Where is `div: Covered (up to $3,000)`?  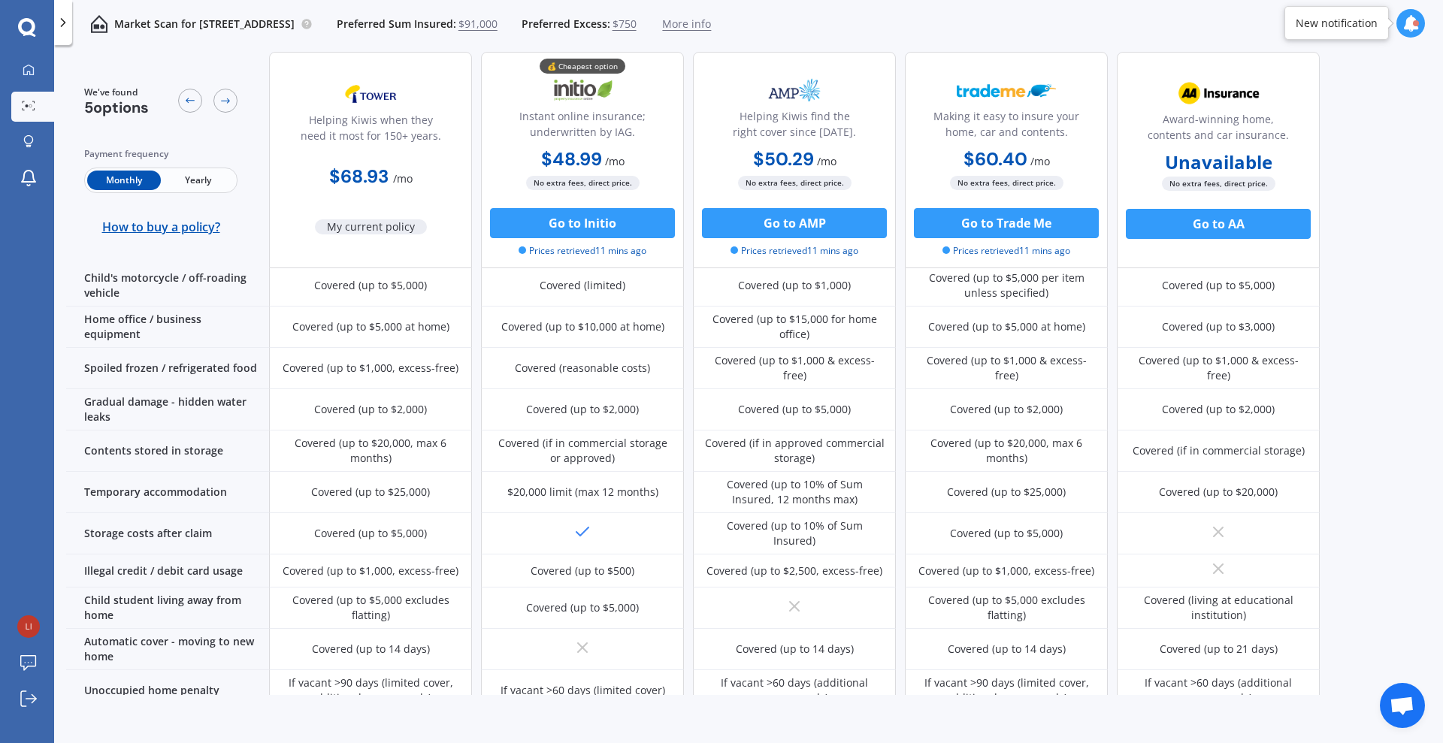 div: Covered (up to $3,000) is located at coordinates (1218, 327).